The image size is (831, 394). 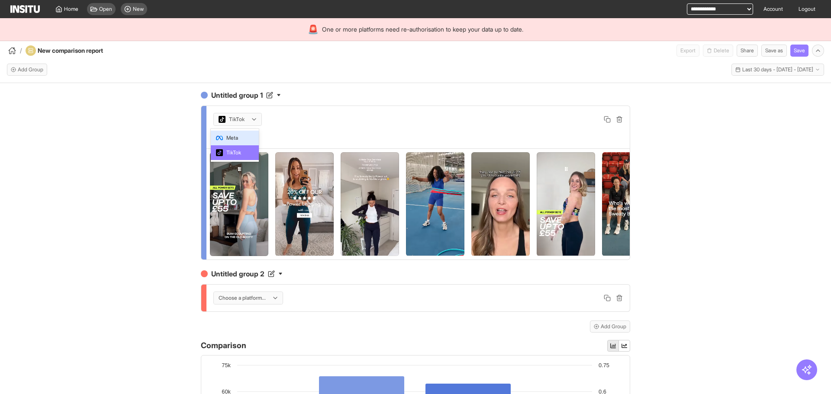 I want to click on h4: New comparison report, so click(x=82, y=51).